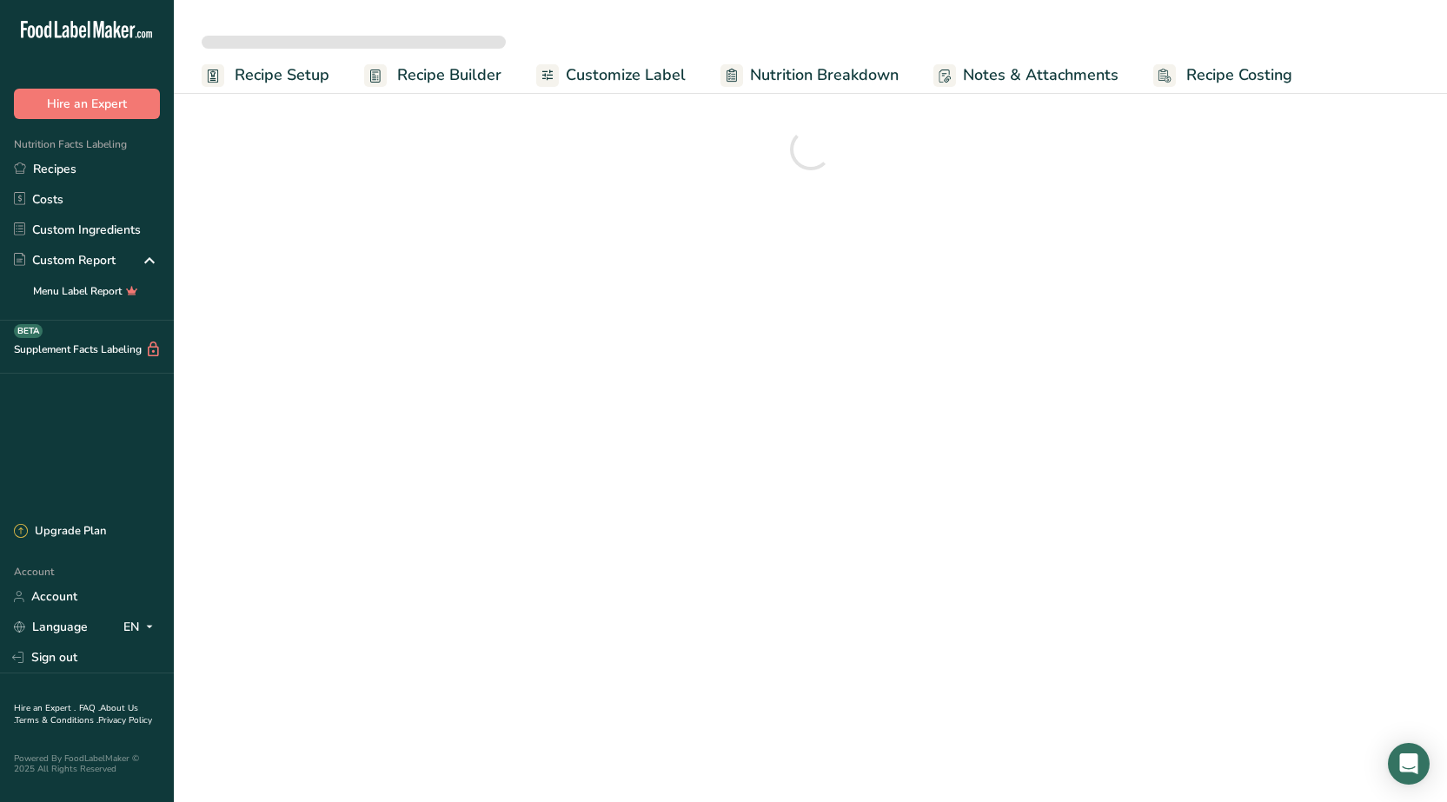 The image size is (1447, 802). Describe the element at coordinates (433, 75) in the screenshot. I see `a: Recipe Builder` at that location.